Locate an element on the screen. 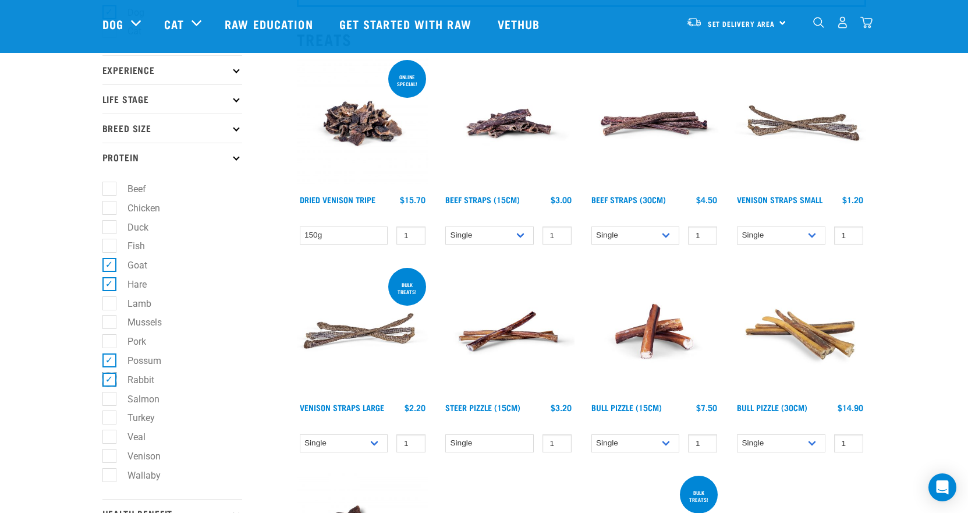 This screenshot has height=513, width=968. div: $3.00 is located at coordinates (561, 200).